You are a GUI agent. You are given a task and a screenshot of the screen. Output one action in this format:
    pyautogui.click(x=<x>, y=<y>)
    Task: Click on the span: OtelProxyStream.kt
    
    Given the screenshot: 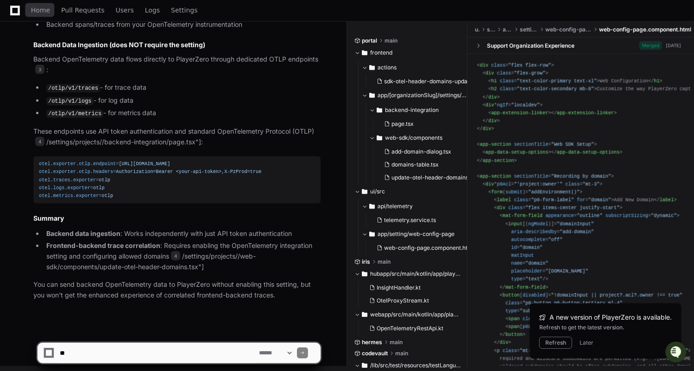 What is the action you would take?
    pyautogui.click(x=402, y=301)
    